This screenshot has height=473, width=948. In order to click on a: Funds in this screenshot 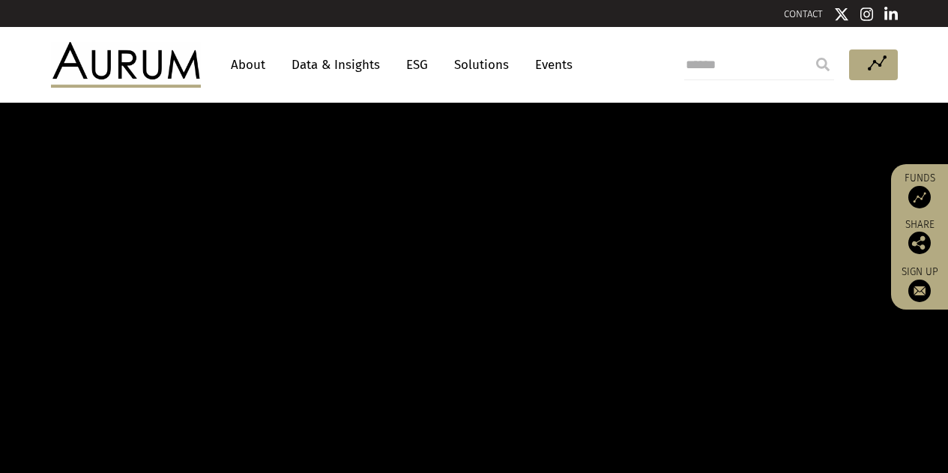, I will do `click(920, 190)`.